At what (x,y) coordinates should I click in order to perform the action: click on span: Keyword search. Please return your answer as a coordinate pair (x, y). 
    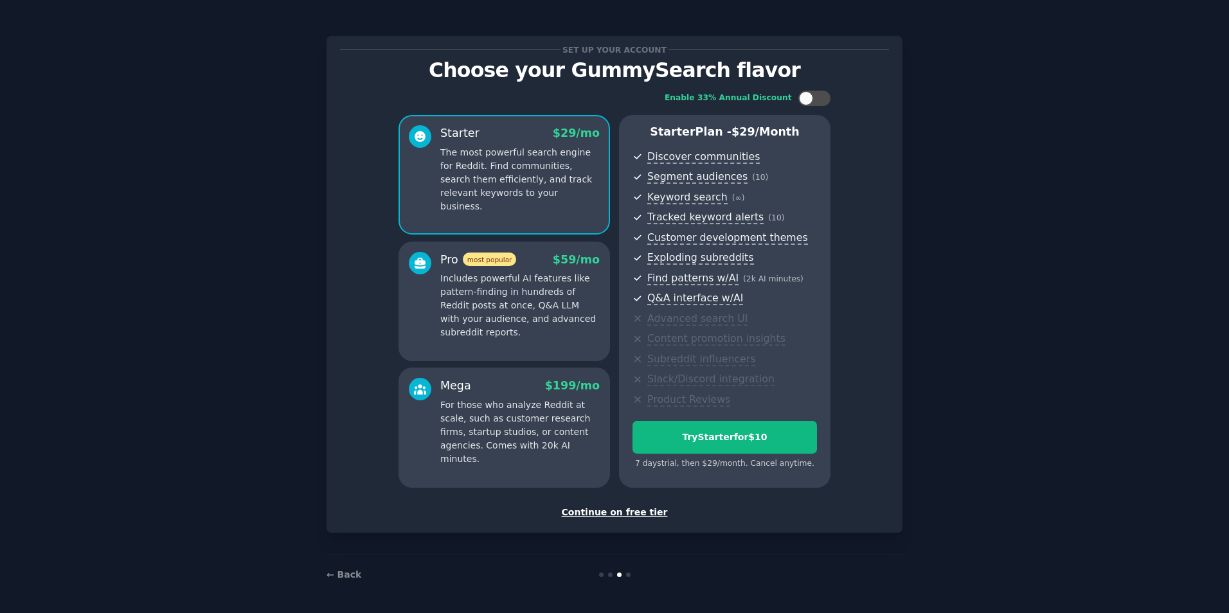
    Looking at the image, I should click on (687, 197).